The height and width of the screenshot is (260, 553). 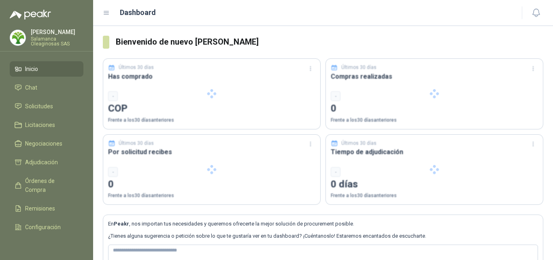 What do you see at coordinates (32, 69) in the screenshot?
I see `span: Inicio` at bounding box center [32, 69].